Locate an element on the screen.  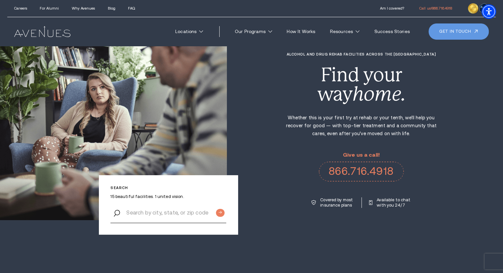
a: Resources is located at coordinates (344, 31).